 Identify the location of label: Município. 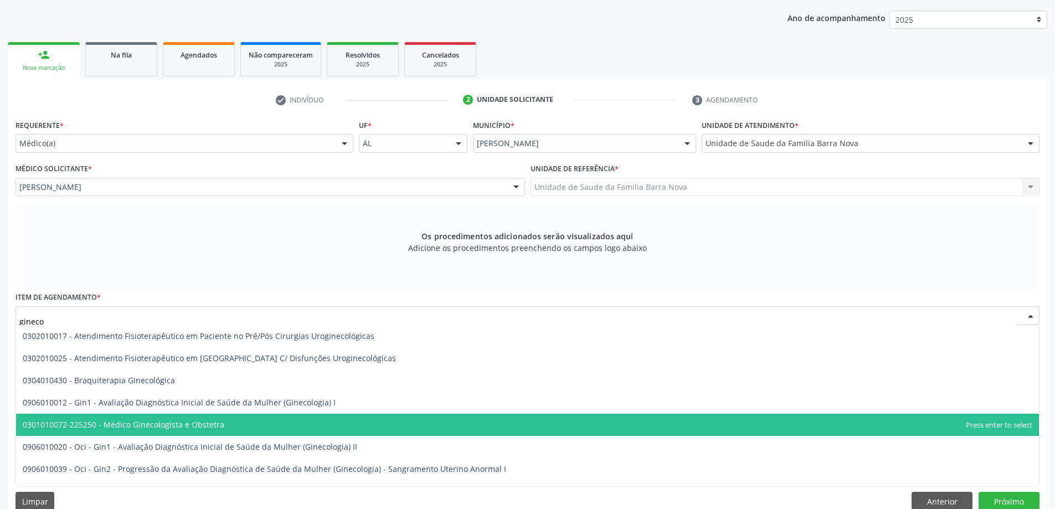
(493, 125).